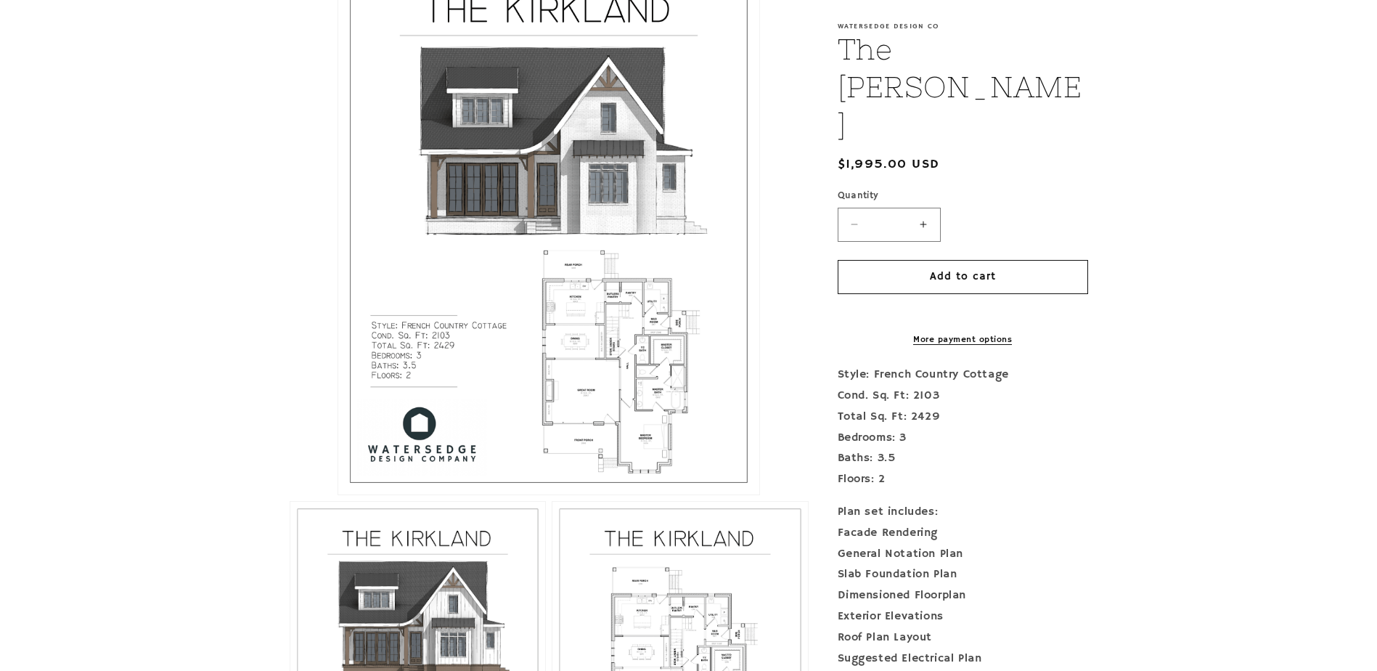 Image resolution: width=1377 pixels, height=671 pixels. Describe the element at coordinates (963, 196) in the screenshot. I see `label: Quantity` at that location.